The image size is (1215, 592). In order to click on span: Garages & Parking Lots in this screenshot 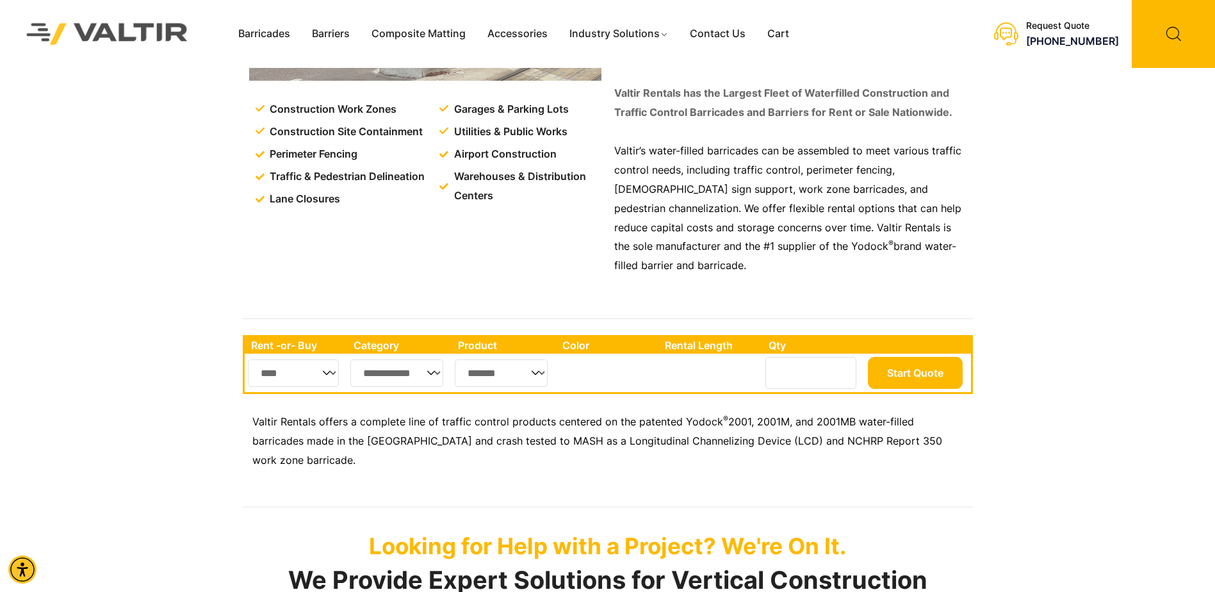, I will do `click(510, 109)`.